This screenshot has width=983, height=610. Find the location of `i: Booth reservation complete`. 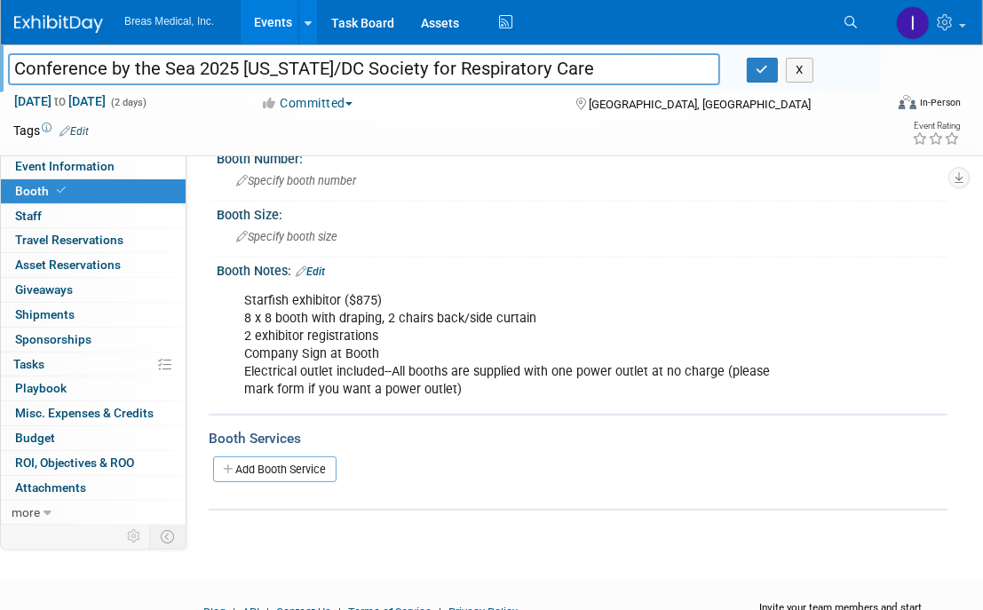

i: Booth reservation complete is located at coordinates (61, 190).